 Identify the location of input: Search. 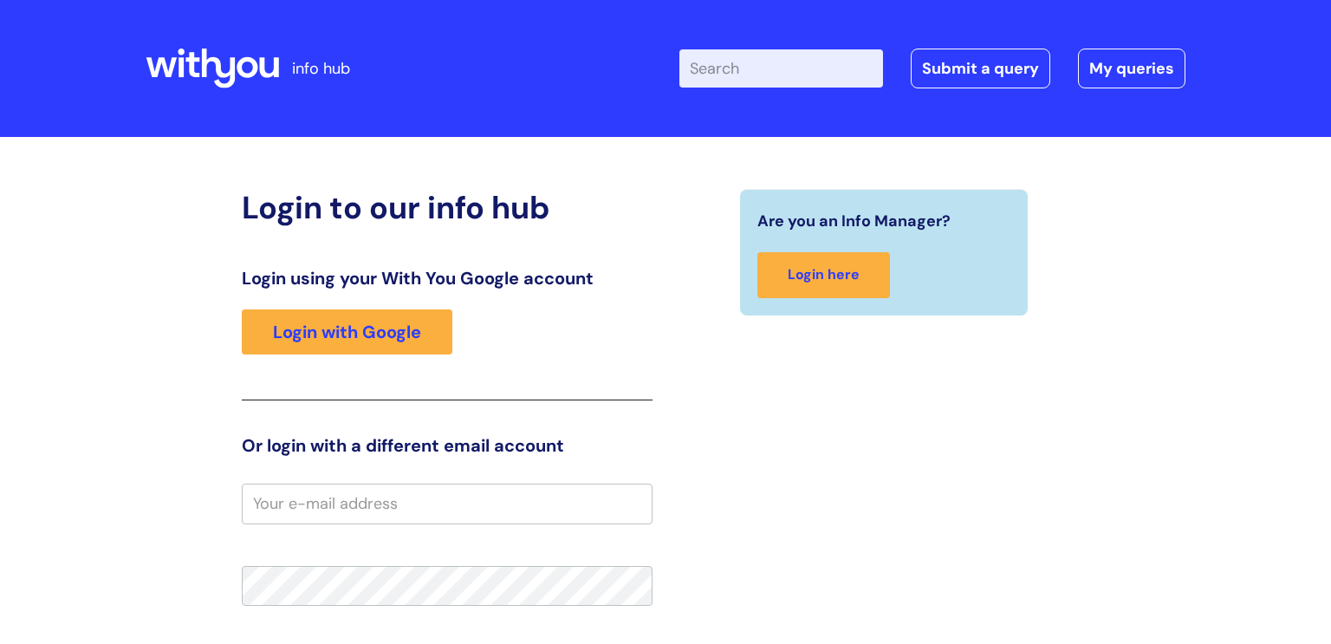
(781, 68).